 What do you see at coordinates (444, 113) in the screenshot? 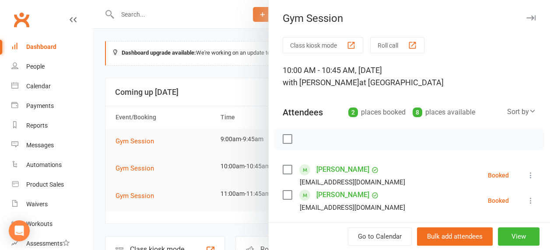
I see `div: places available` at bounding box center [444, 113].